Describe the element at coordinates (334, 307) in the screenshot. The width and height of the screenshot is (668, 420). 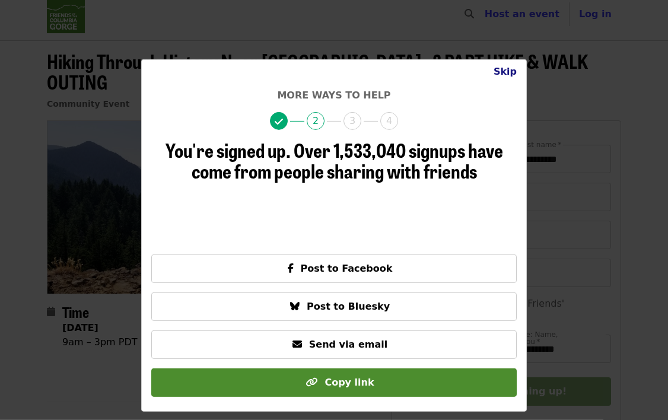
I see `button: Post to Bluesky` at that location.